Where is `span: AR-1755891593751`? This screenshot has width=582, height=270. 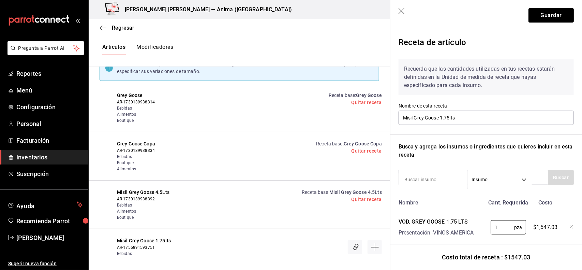
span: AR-1755891593751 is located at coordinates (147, 247).